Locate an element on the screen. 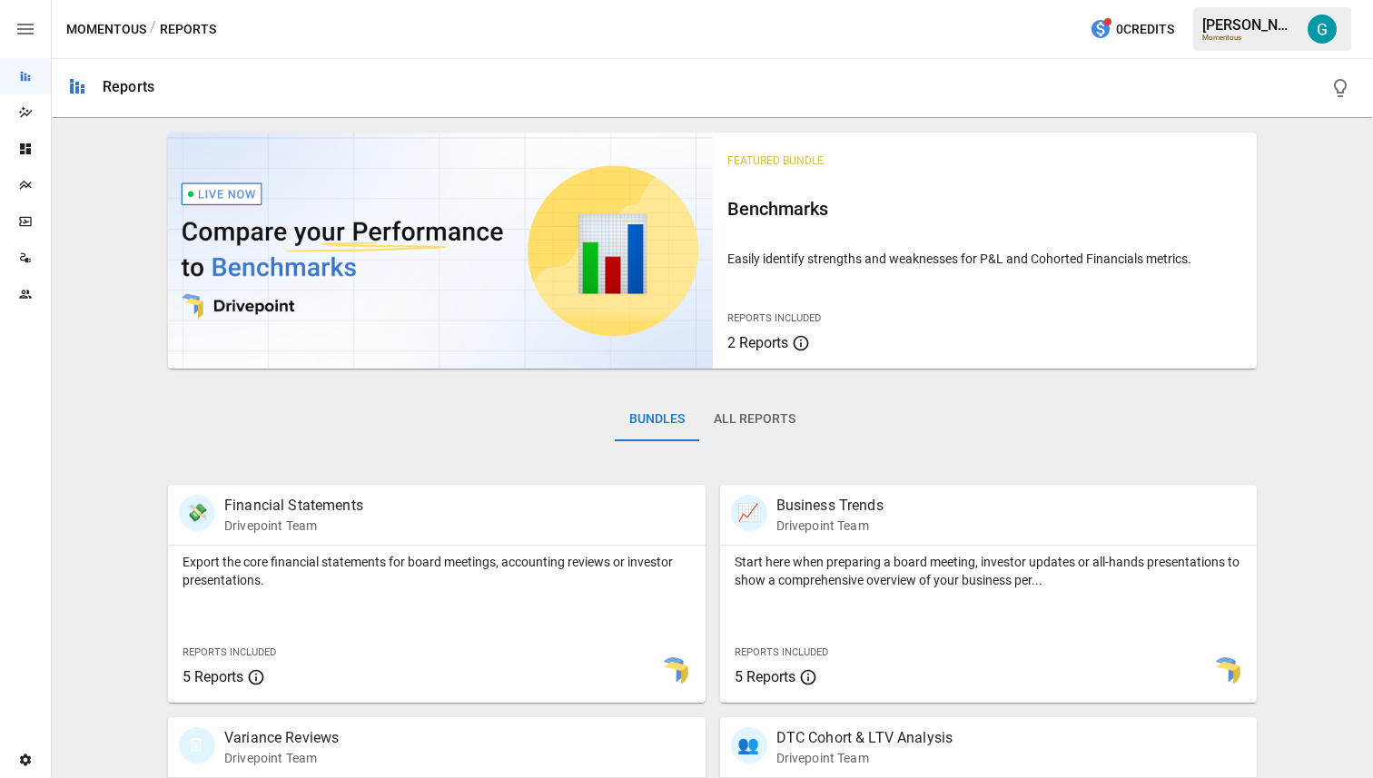 The image size is (1373, 778). div: Momentous is located at coordinates (1250, 37).